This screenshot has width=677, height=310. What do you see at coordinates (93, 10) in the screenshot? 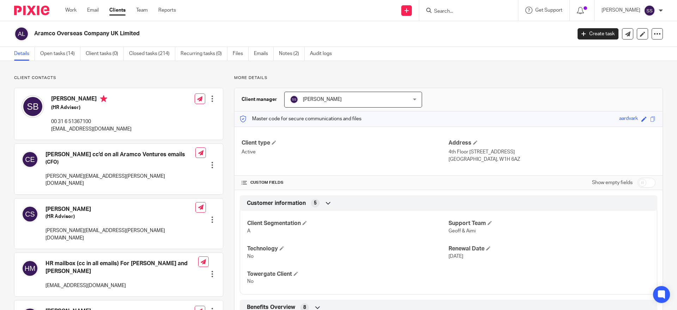
I see `a: Email` at bounding box center [93, 10].